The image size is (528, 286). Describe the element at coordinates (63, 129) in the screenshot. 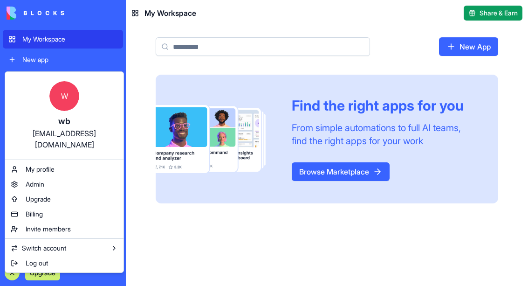

I see `span: Recent` at that location.